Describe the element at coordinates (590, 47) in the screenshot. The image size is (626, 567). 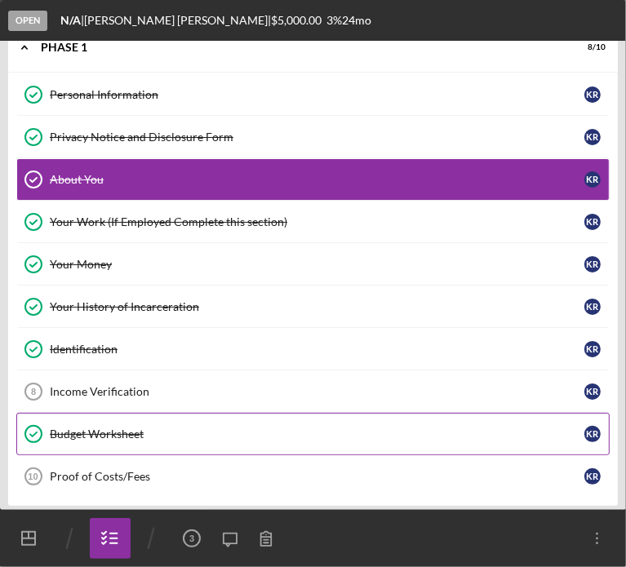
I see `div: 8 / 10` at that location.